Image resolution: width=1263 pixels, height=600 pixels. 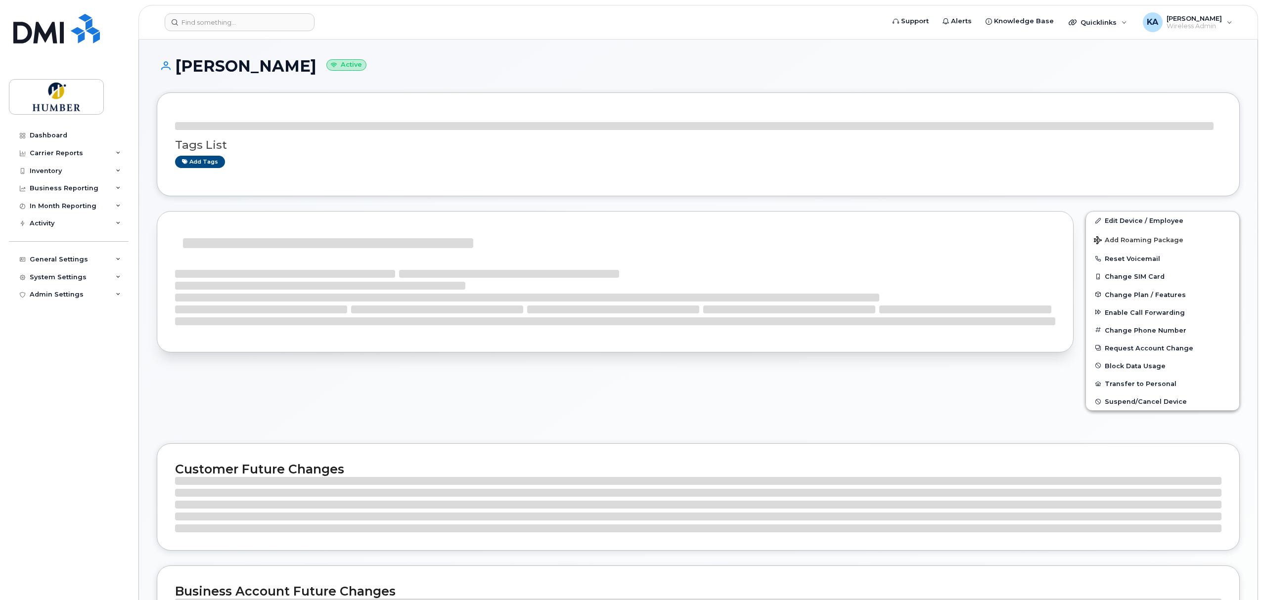 I want to click on button: Transfer to Personal, so click(x=1162, y=384).